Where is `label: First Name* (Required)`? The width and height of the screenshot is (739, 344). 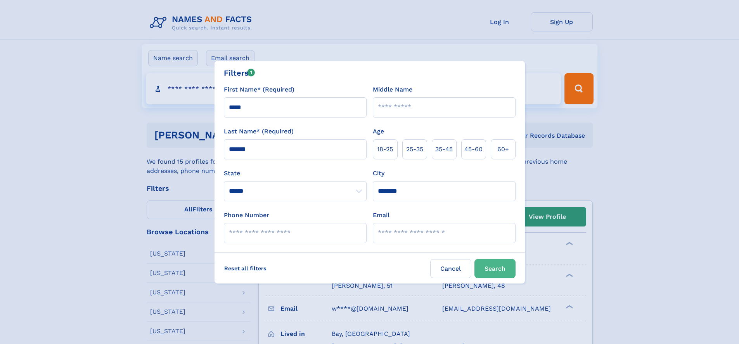
label: First Name* (Required) is located at coordinates (259, 90).